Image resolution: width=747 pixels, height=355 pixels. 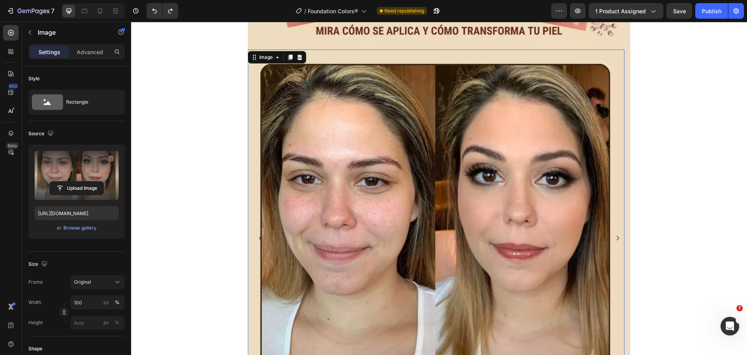 What do you see at coordinates (679, 11) in the screenshot?
I see `button: Save` at bounding box center [679, 11].